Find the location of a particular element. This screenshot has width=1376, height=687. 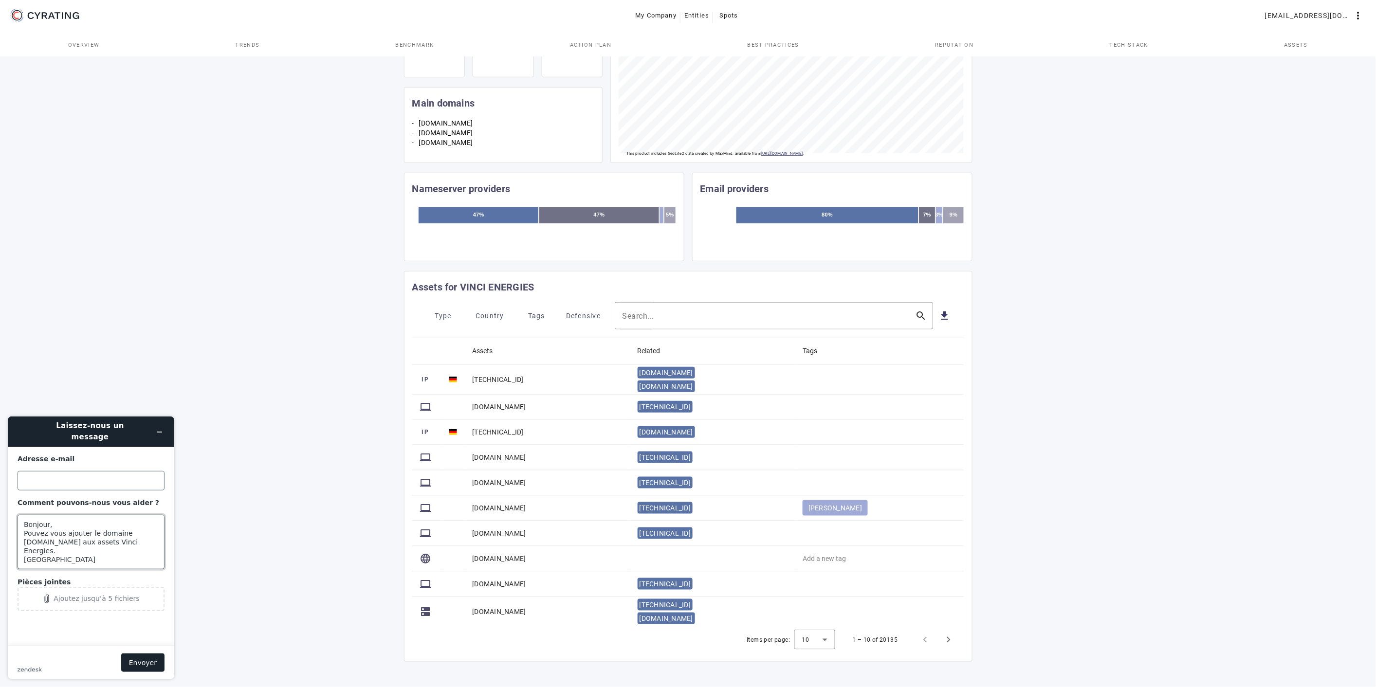

h1: Laissez-nous un message is located at coordinates (90, 22).